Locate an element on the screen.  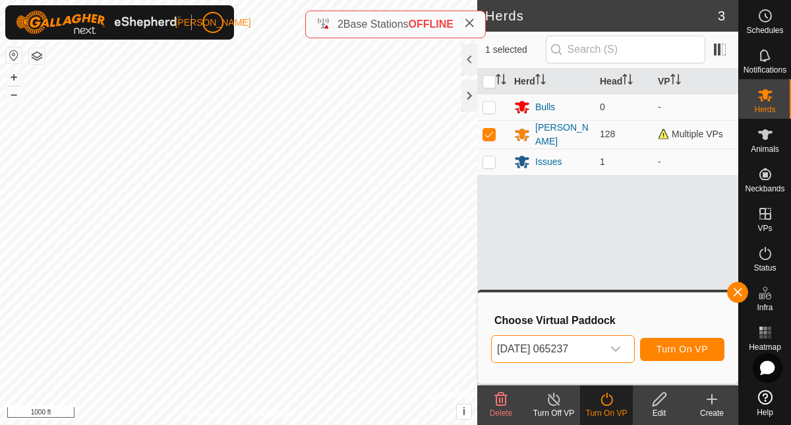
span: 0 is located at coordinates (603, 107).